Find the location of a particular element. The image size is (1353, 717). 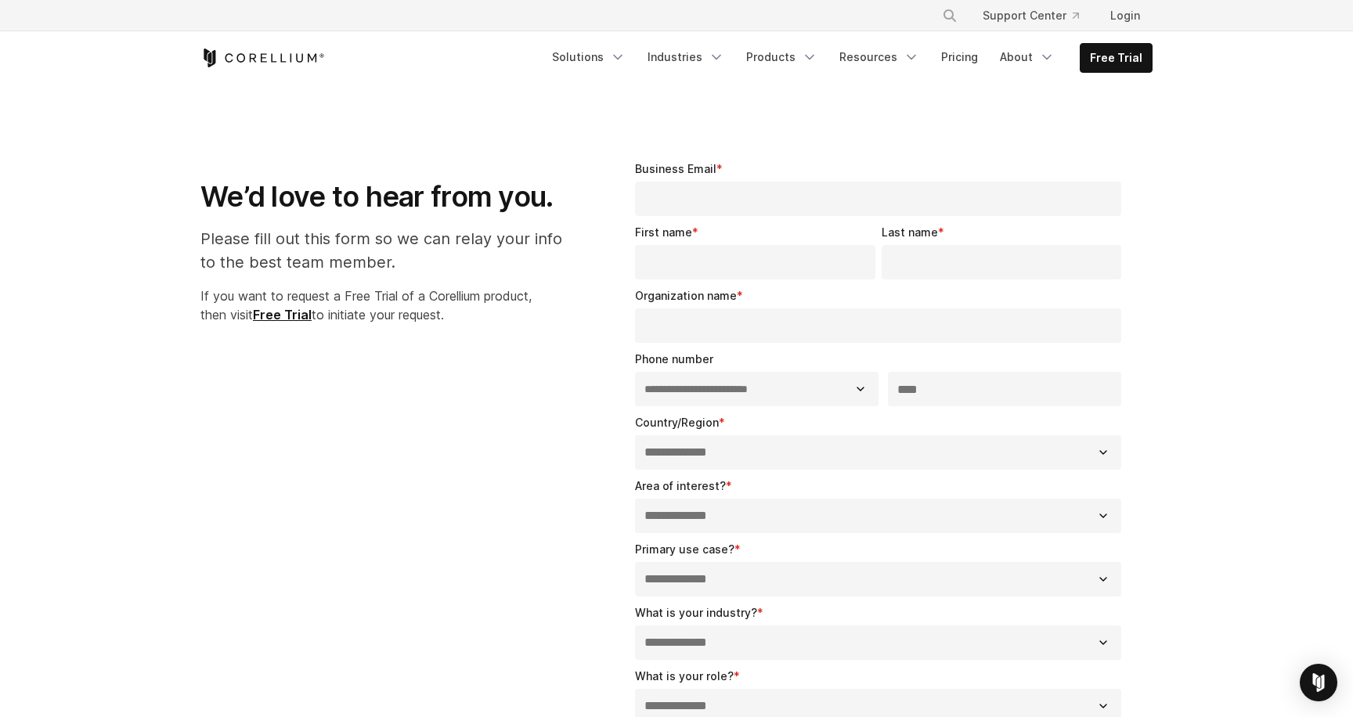

a: Resources is located at coordinates (879, 57).